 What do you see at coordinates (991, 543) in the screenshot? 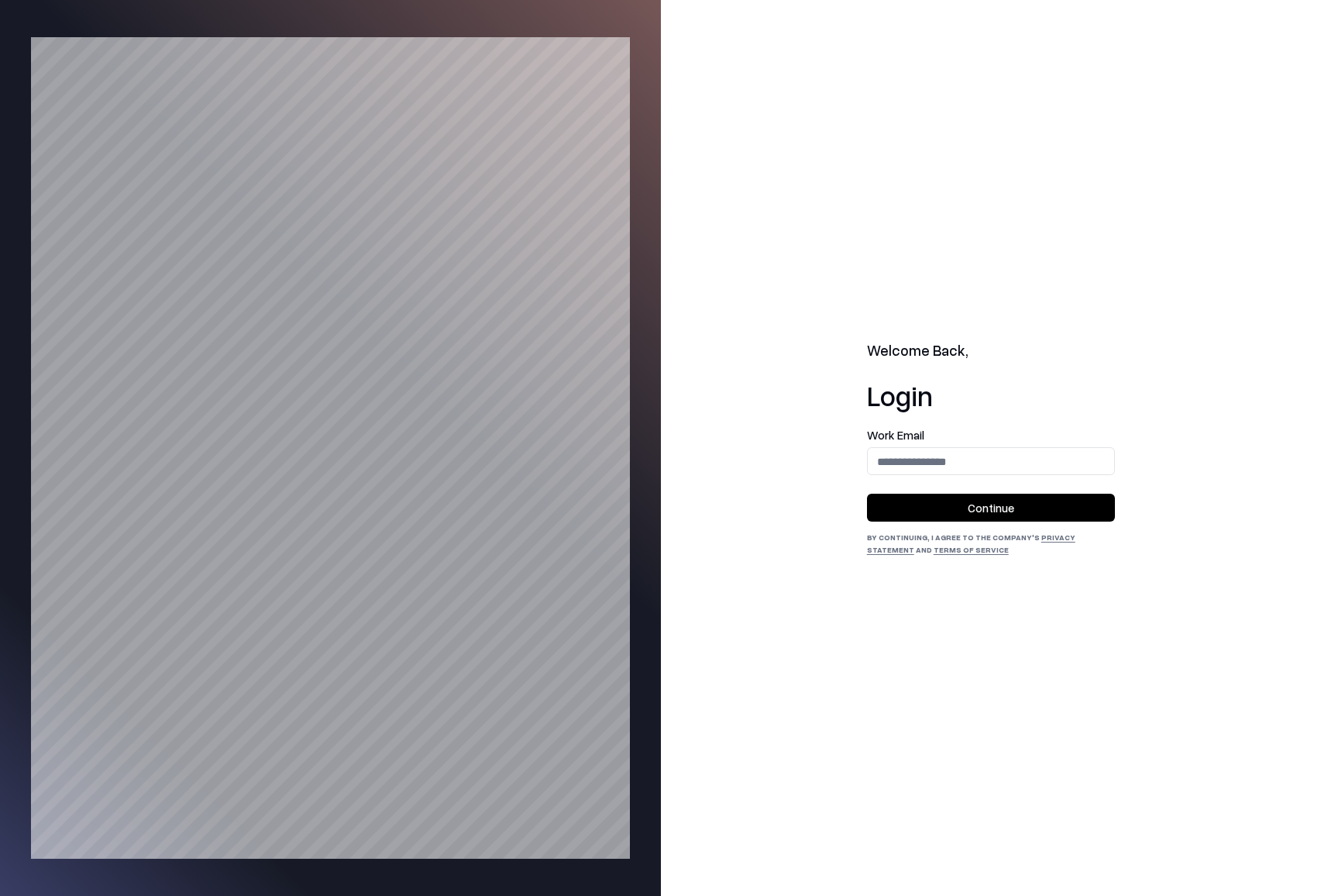
I see `div: By continuing, I agree to the Company's and` at bounding box center [991, 543].